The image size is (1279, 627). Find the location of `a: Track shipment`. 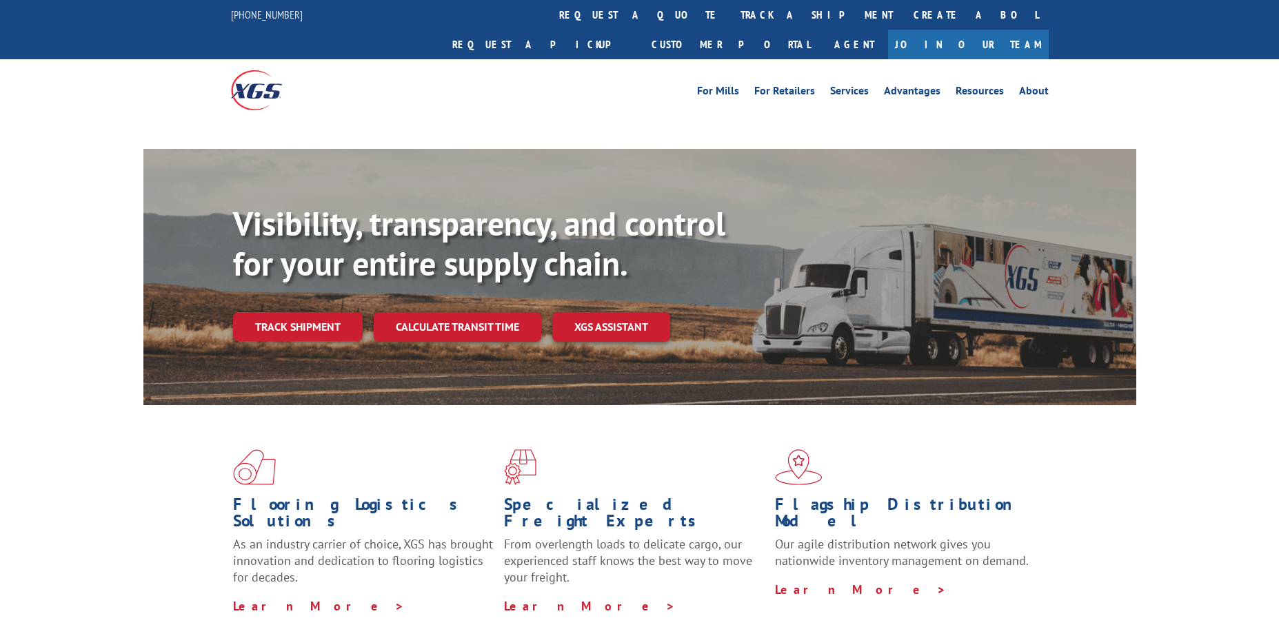

a: Track shipment is located at coordinates (298, 327).